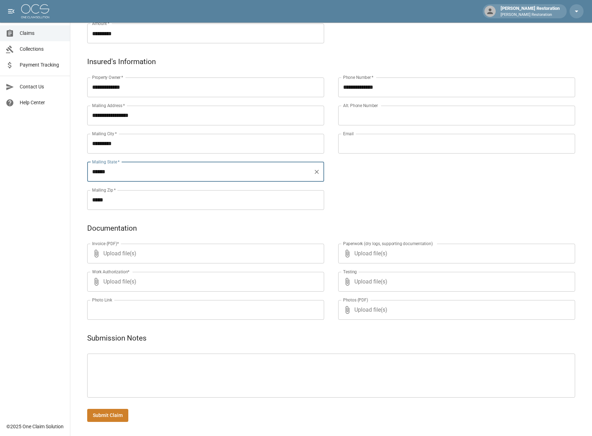 The width and height of the screenshot is (592, 436). I want to click on button: Submit Claim, so click(108, 415).